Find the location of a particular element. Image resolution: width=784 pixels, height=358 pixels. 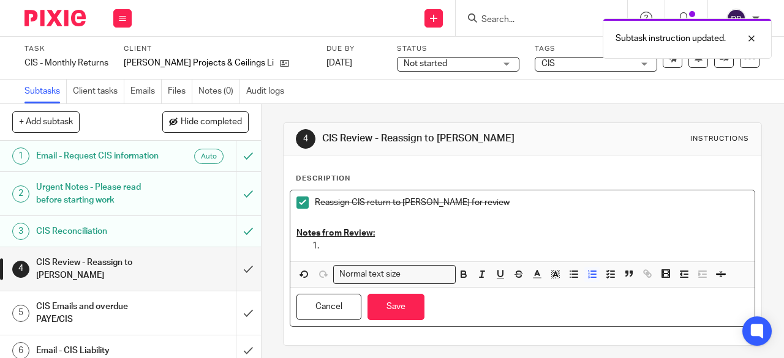

label: Due by is located at coordinates (354, 49).